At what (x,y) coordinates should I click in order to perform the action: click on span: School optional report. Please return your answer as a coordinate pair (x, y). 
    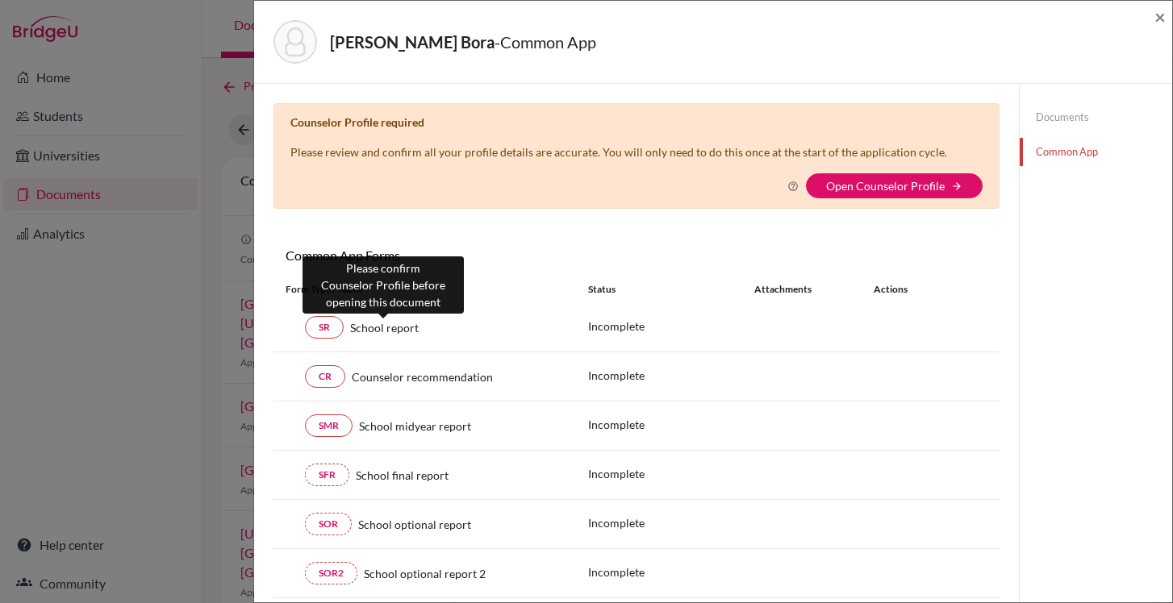
    Looking at the image, I should click on (415, 524).